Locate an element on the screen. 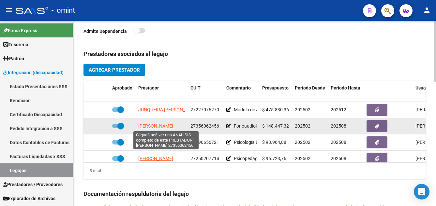  datatable-header-cell: Presupuesto is located at coordinates (276, 92).